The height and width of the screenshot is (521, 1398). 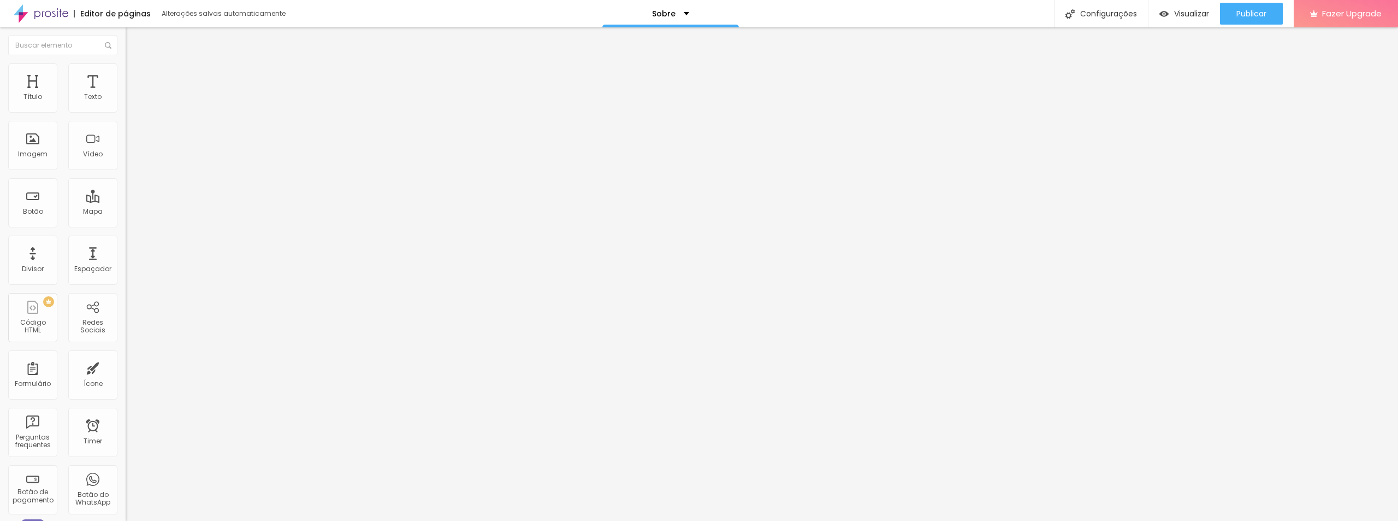 What do you see at coordinates (93, 211) in the screenshot?
I see `div: Mapa` at bounding box center [93, 211].